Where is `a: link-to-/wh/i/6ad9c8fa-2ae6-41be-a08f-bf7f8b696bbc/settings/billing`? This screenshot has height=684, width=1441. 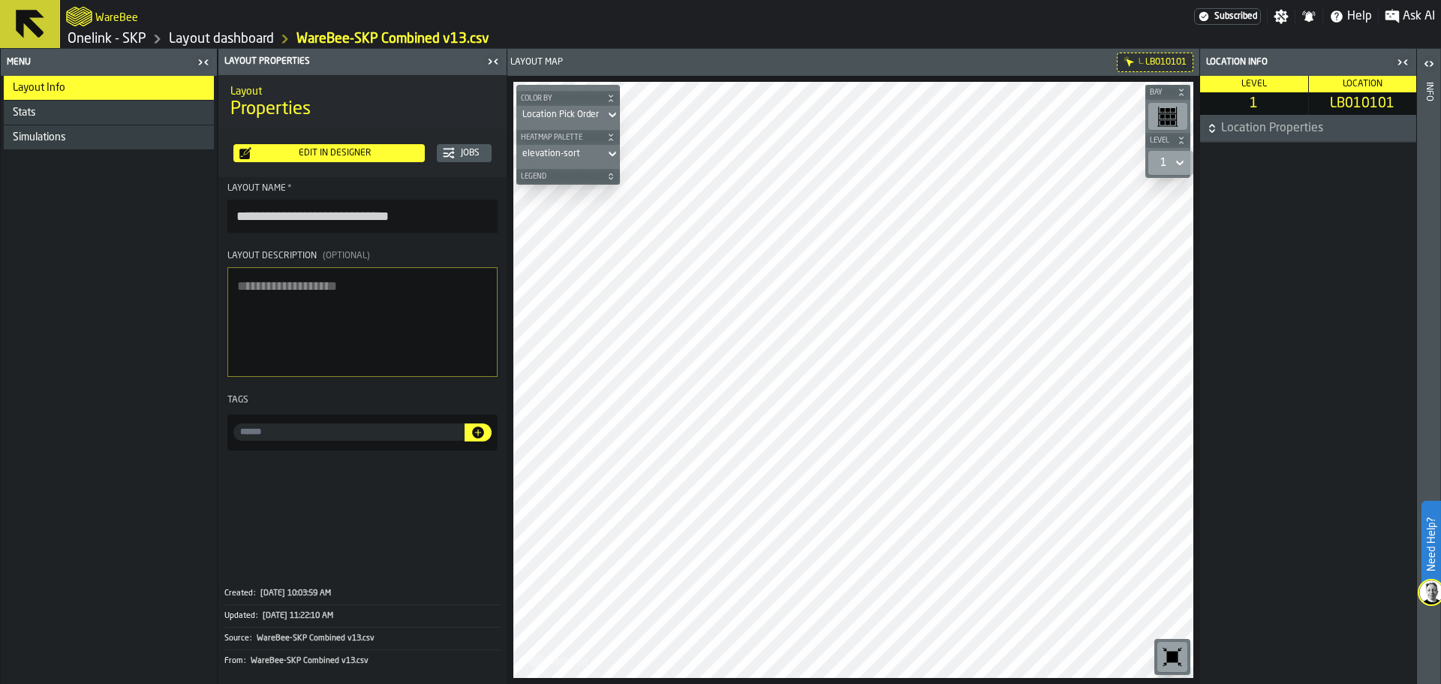
a: link-to-/wh/i/6ad9c8fa-2ae6-41be-a08f-bf7f8b696bbc/settings/billing is located at coordinates (1227, 17).